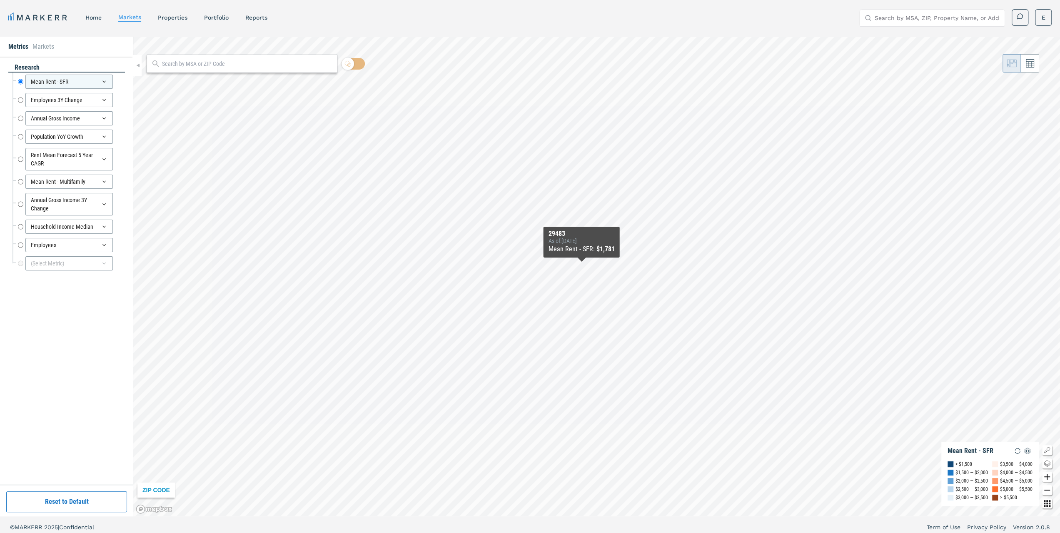  Describe the element at coordinates (256, 18) in the screenshot. I see `a: reports` at that location.